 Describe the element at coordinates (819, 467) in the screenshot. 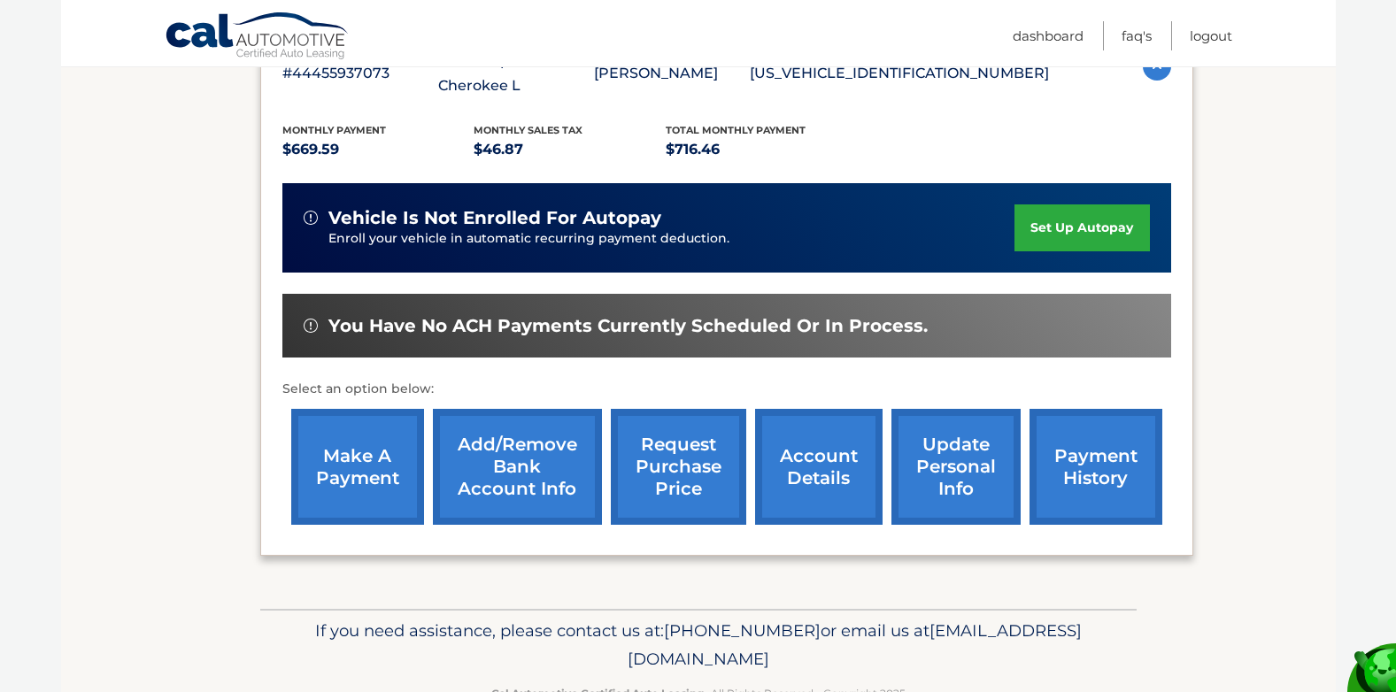

I see `a: account details` at that location.